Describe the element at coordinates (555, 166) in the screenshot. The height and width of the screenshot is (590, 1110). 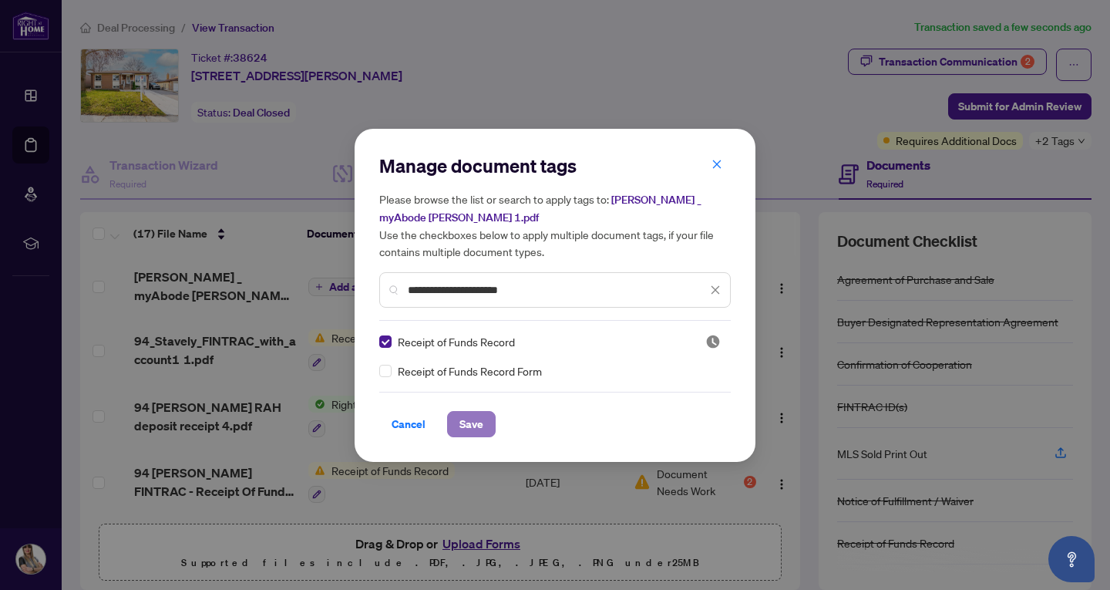
I see `h2: Manage document tags` at that location.